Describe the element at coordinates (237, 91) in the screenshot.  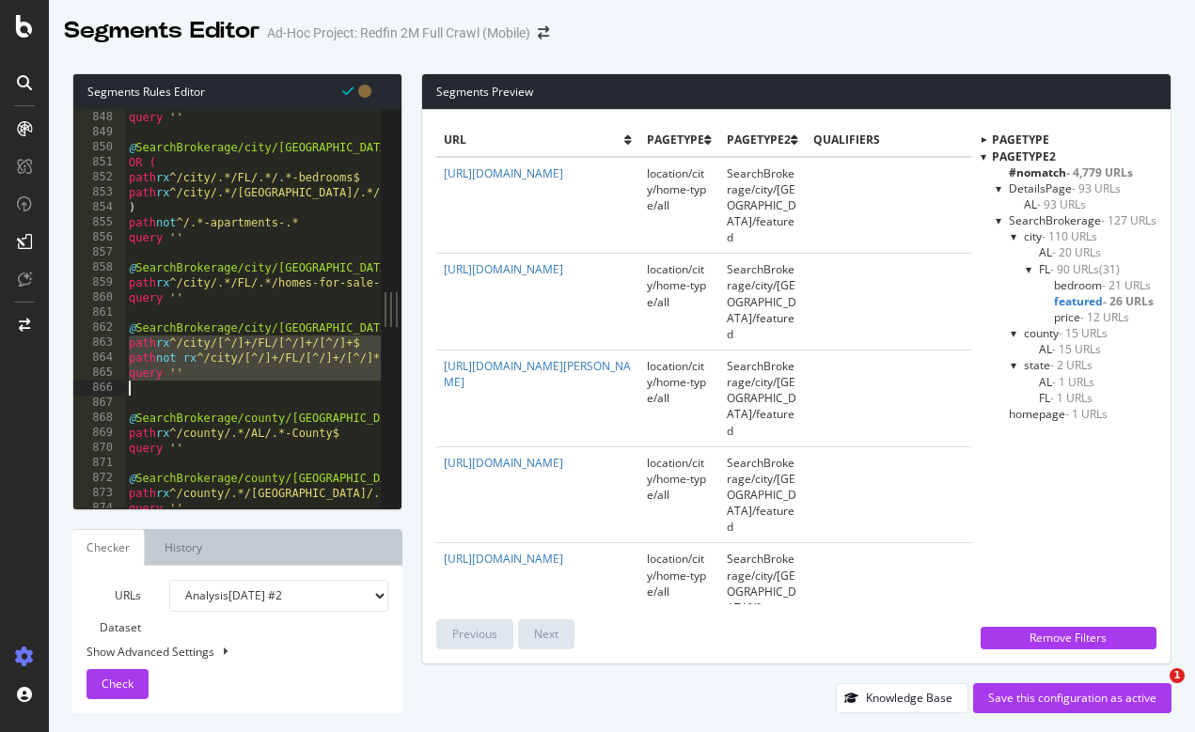
I see `div: Segments Rules Editor` at that location.